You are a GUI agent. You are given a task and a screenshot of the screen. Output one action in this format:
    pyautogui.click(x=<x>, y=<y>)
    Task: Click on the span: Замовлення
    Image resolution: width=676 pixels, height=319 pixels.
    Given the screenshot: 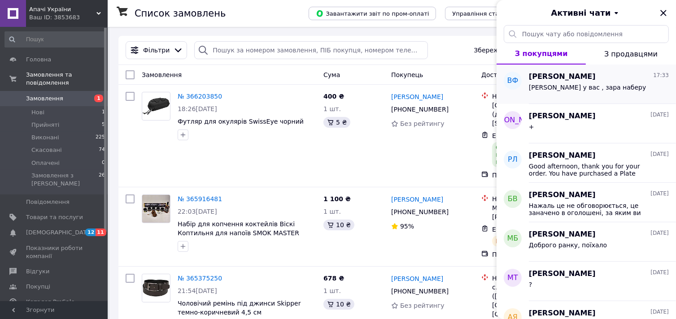 What is the action you would take?
    pyautogui.click(x=161, y=75)
    